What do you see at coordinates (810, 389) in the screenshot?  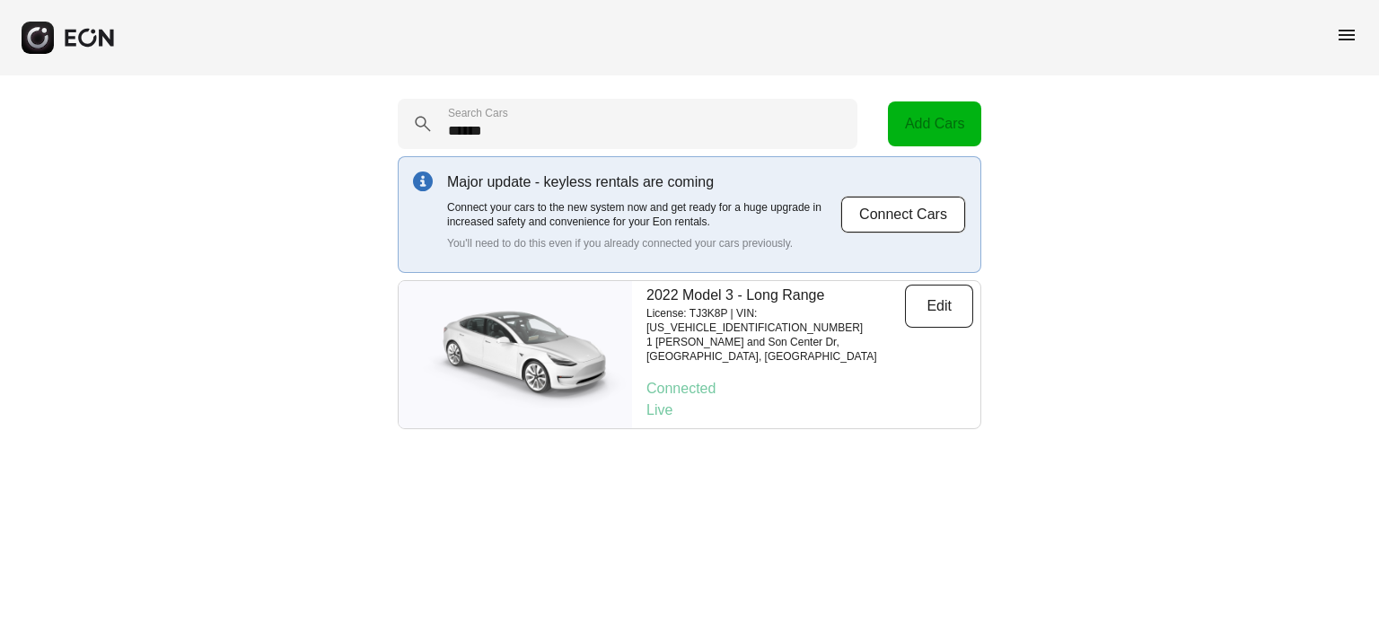 I see `p: Connected` at bounding box center [810, 389].